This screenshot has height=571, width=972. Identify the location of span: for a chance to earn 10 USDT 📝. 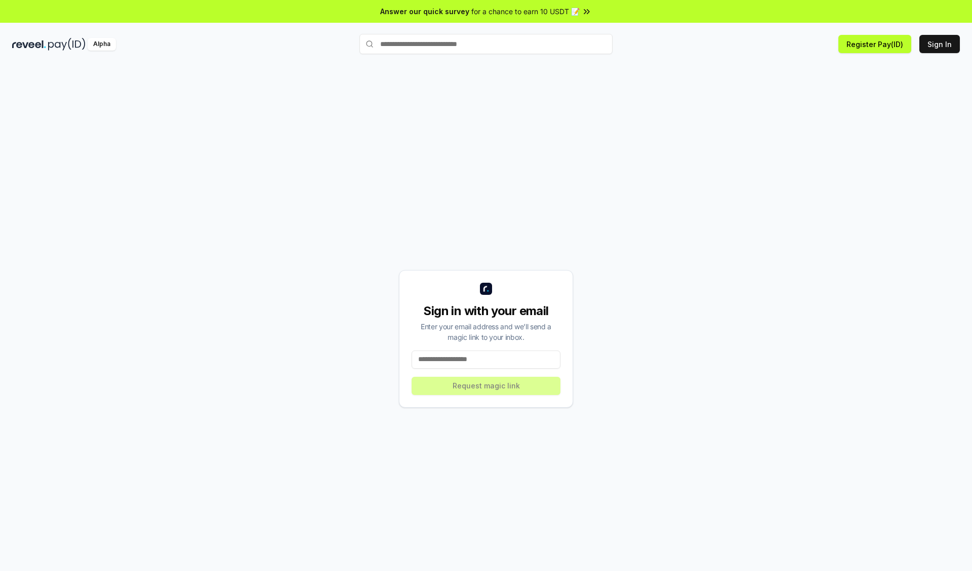
(525, 11).